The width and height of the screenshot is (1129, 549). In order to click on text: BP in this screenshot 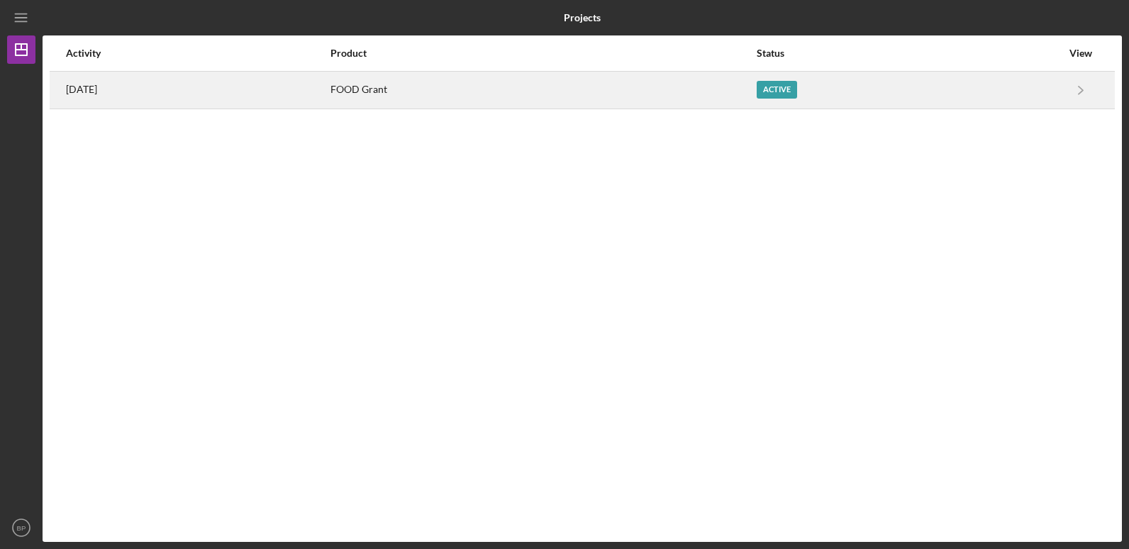, I will do `click(21, 528)`.